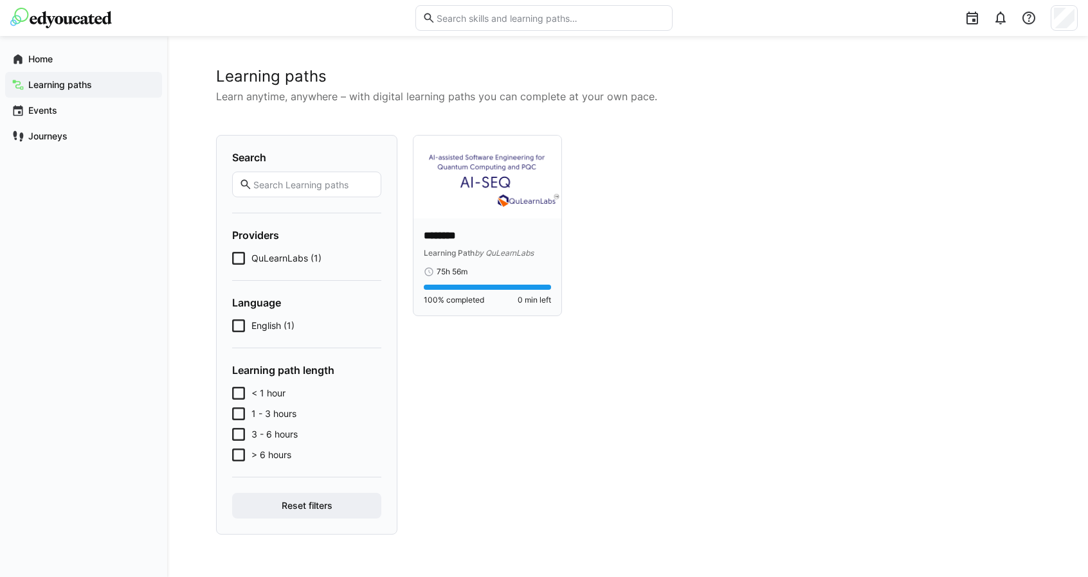 The width and height of the screenshot is (1088, 577). Describe the element at coordinates (307, 158) in the screenshot. I see `h4: Search` at that location.